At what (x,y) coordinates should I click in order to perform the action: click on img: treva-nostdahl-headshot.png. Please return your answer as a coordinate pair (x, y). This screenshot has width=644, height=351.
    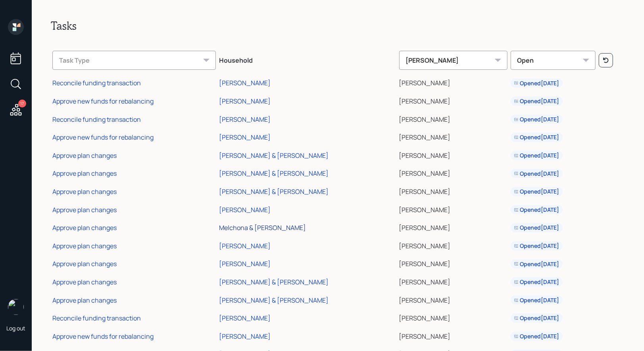
    Looking at the image, I should click on (16, 307).